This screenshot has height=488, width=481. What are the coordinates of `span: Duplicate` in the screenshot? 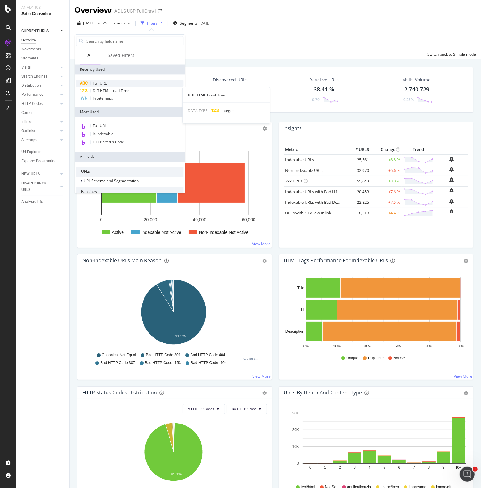 It's located at (375, 358).